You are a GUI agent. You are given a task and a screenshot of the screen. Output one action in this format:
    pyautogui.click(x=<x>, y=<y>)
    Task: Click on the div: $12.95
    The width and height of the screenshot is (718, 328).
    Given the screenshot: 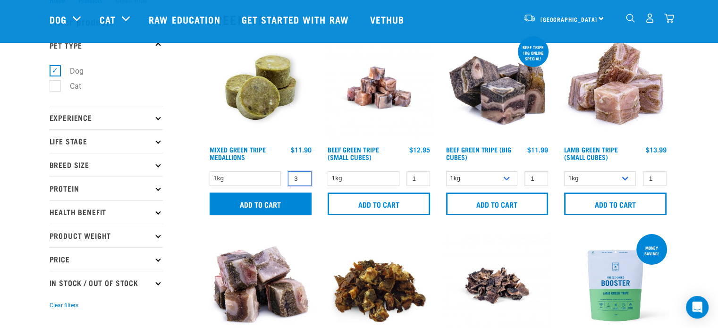 What is the action you would take?
    pyautogui.click(x=420, y=150)
    